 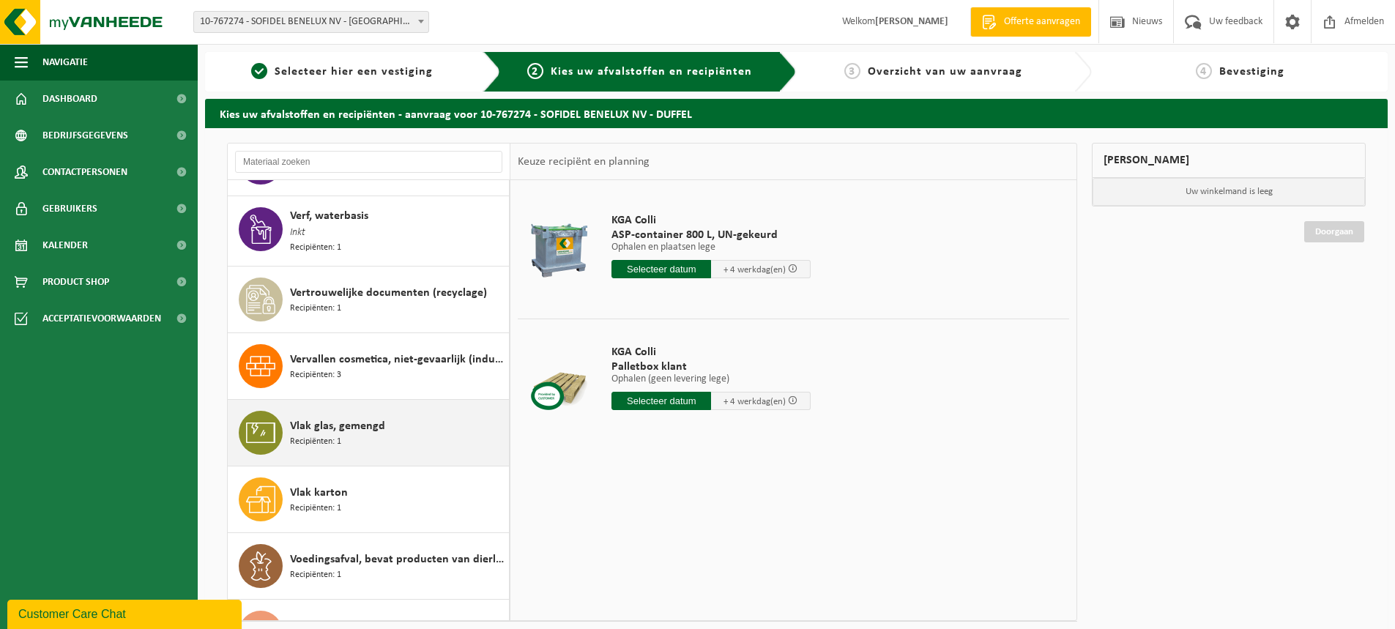 I want to click on button: Voedingsafval, bevat producten van dierlijke oorsprong, onverpakt, categorie 3 Recipiënten: 1, so click(x=368, y=566).